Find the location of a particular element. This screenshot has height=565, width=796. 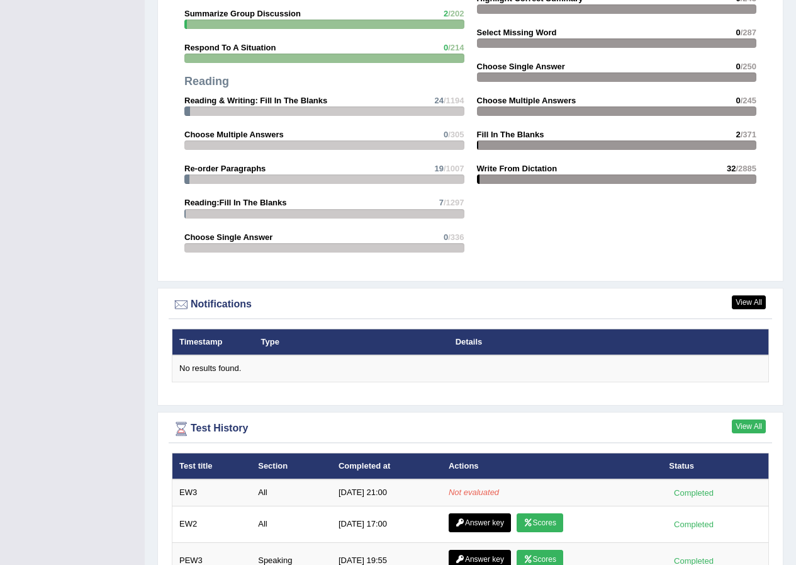

span: 19 is located at coordinates (439, 168).